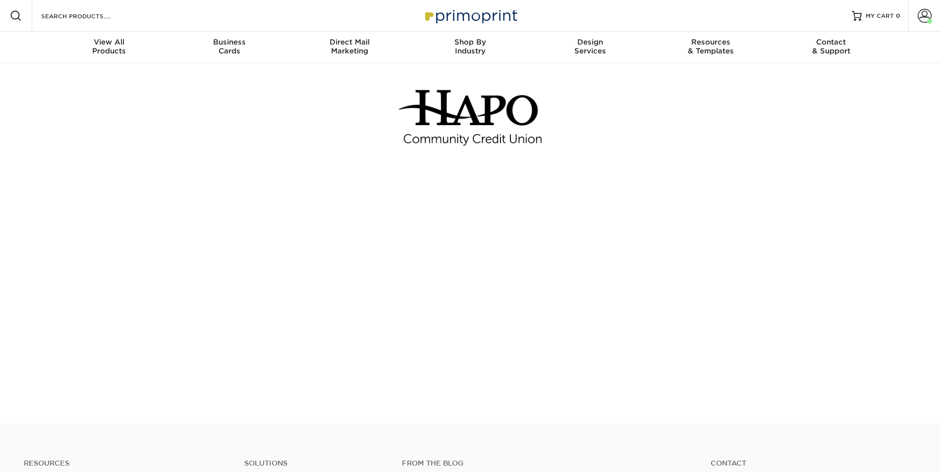  What do you see at coordinates (813, 464) in the screenshot?
I see `h4: Contact` at bounding box center [813, 464].